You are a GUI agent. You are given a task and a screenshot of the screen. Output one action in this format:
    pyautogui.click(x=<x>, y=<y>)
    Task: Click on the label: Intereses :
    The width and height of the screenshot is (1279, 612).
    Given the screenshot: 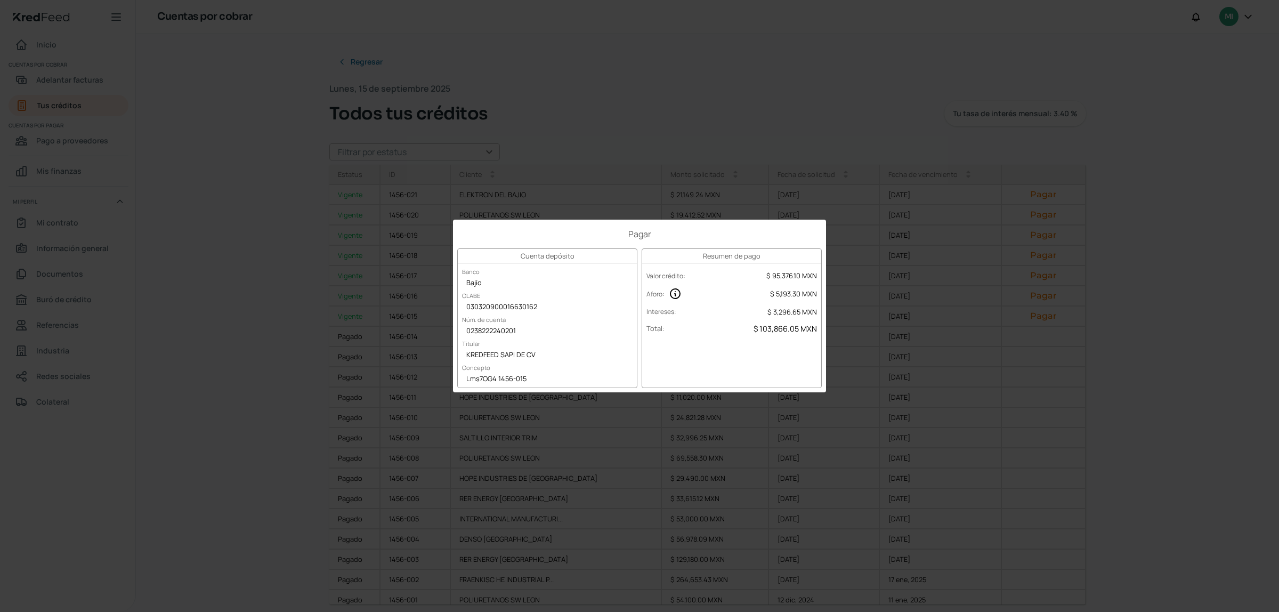 What is the action you would take?
    pyautogui.click(x=661, y=311)
    